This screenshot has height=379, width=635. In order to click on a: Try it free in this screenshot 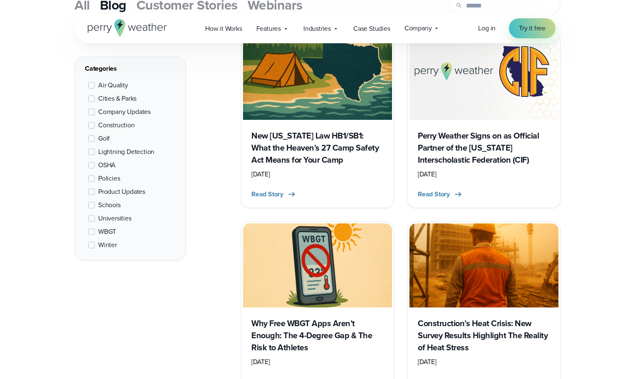, I will do `click(532, 28)`.